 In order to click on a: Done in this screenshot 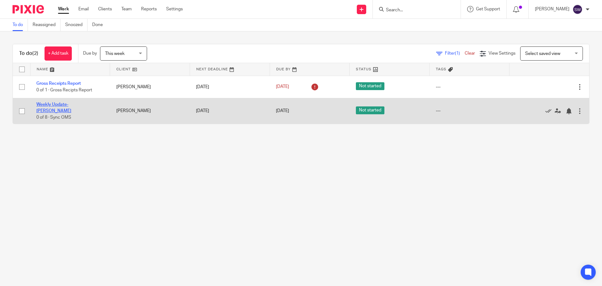, I will do `click(100, 25)`.